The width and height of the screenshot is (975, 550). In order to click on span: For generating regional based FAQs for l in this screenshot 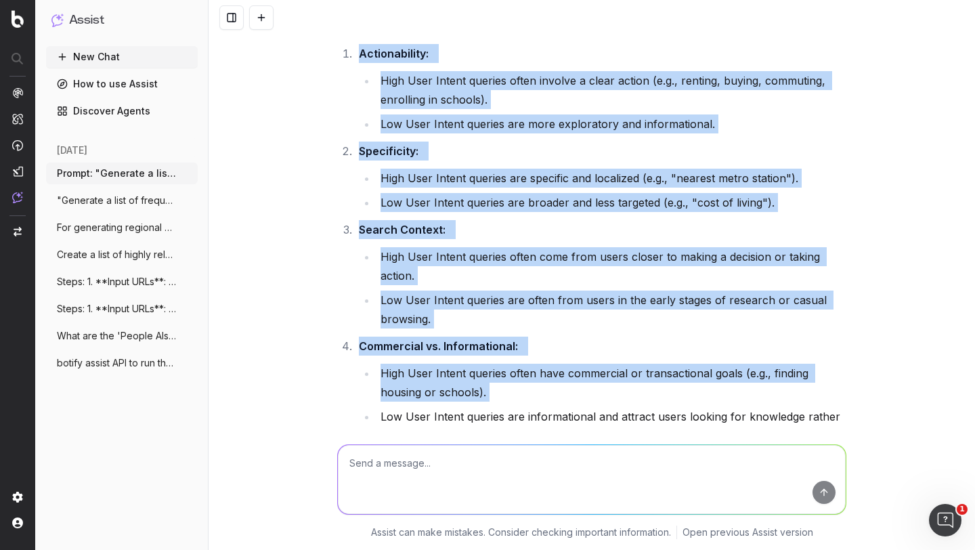, I will do `click(116, 227)`.